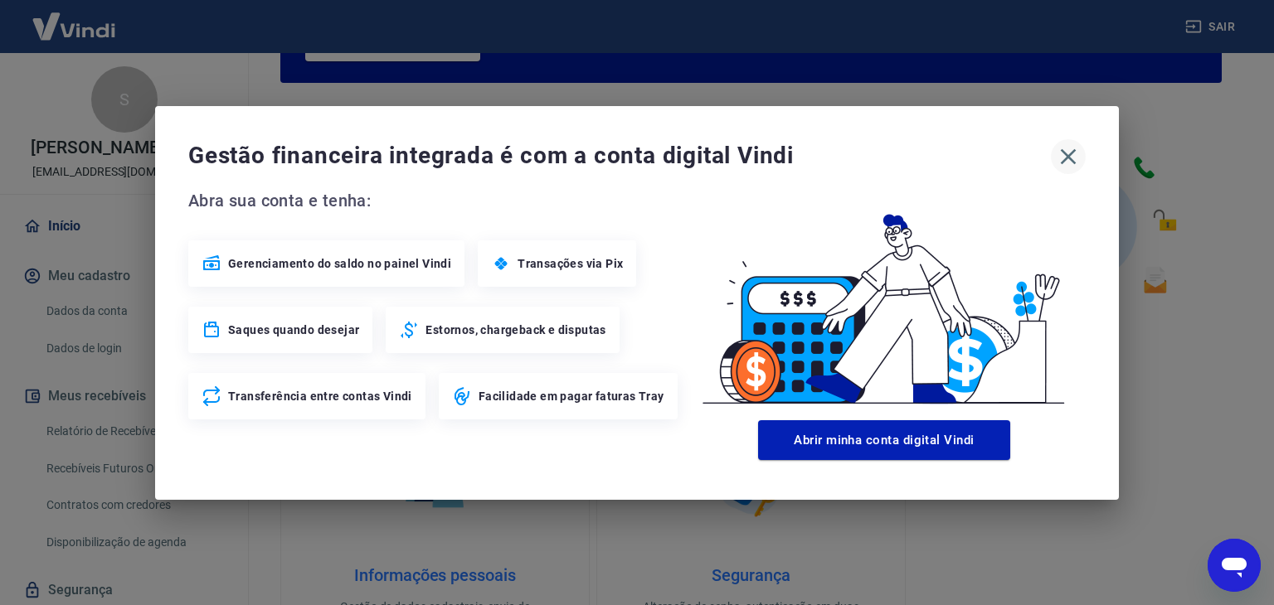 The image size is (1274, 605). What do you see at coordinates (515, 330) in the screenshot?
I see `span: Estornos, chargeback e disputas` at bounding box center [515, 330].